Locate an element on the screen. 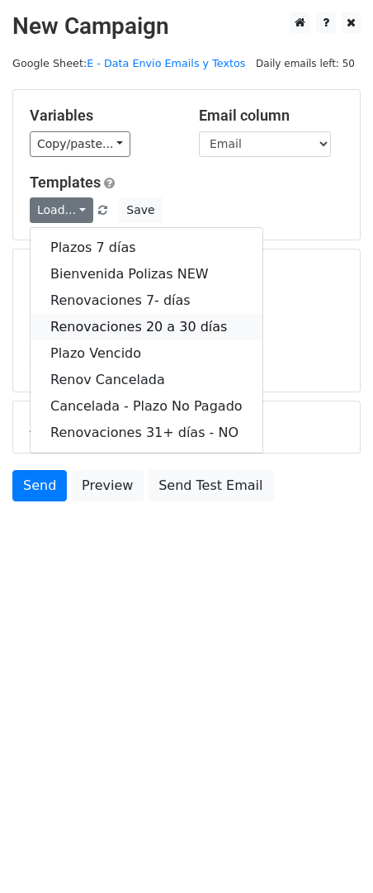 The width and height of the screenshot is (373, 893). a: Renov Cancelada is located at coordinates (146, 380).